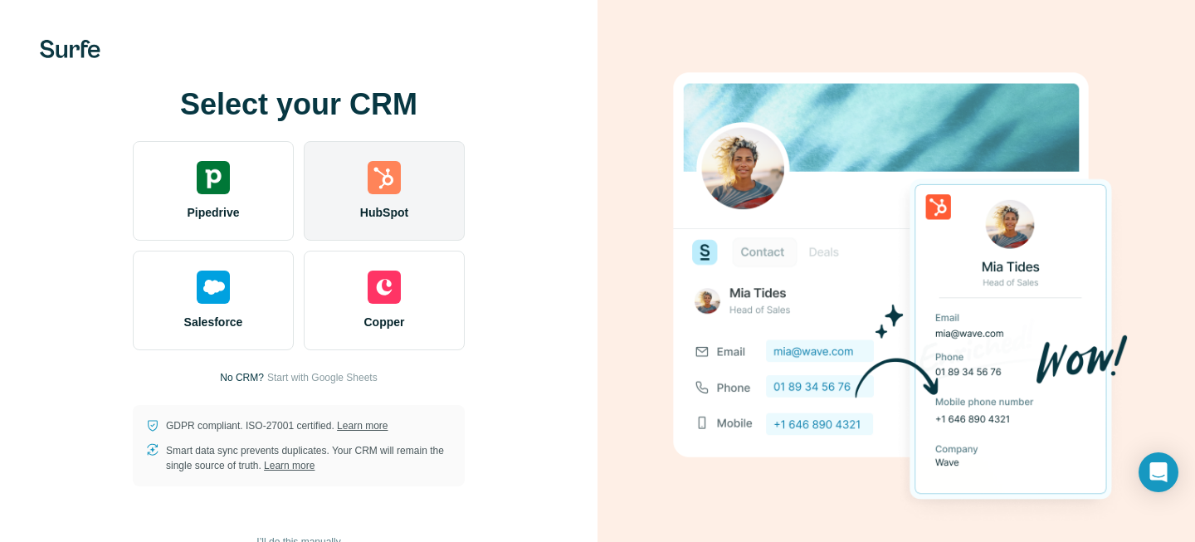 This screenshot has width=1195, height=542. I want to click on p: GDPR compliant. ISO-27001 certified., so click(276, 426).